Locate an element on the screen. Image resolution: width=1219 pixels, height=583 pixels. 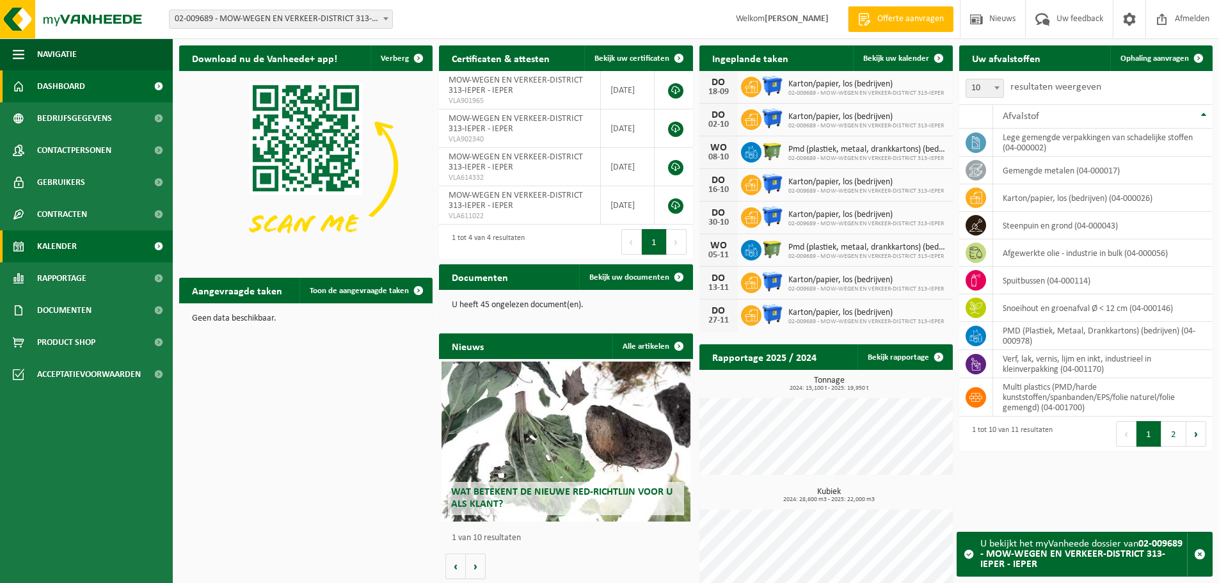
td: PMD (Plastiek, Metaal, Drankkartons) (bedrijven) (04-000978) is located at coordinates (1103, 336).